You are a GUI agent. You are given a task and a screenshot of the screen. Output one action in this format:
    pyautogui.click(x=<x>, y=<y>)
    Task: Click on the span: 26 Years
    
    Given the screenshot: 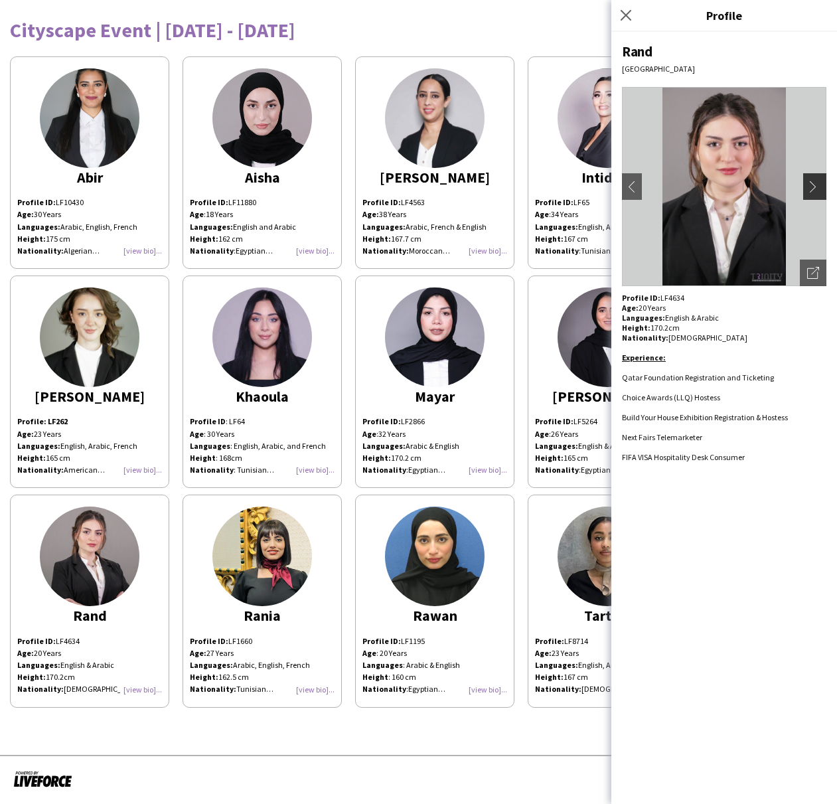 What is the action you would take?
    pyautogui.click(x=564, y=434)
    